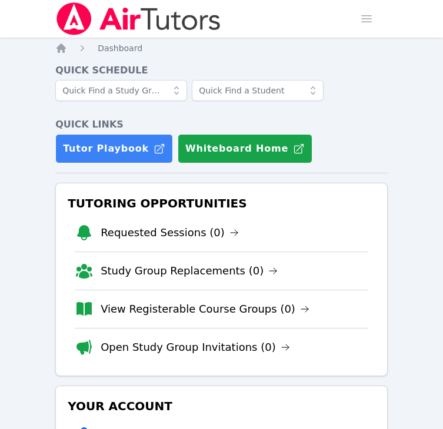  Describe the element at coordinates (221, 204) in the screenshot. I see `h3: Tutoring Opportunities` at that location.